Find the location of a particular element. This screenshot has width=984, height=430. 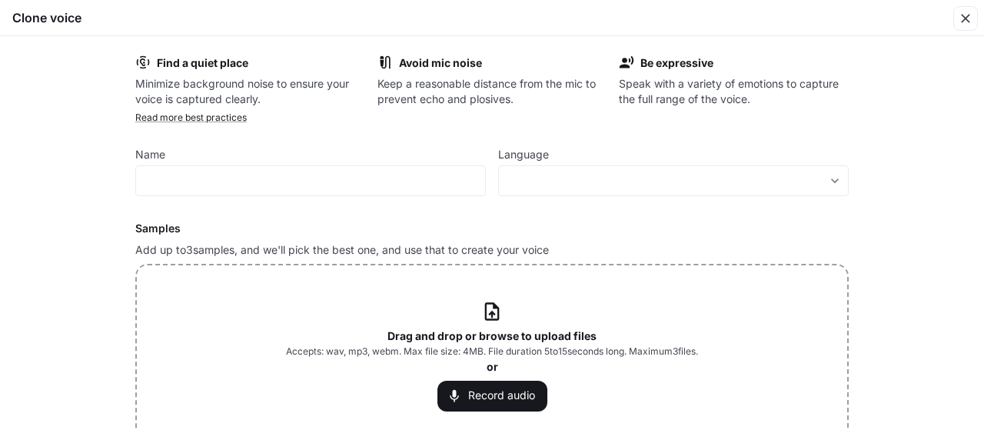

a: Read more best practices is located at coordinates (191, 117).